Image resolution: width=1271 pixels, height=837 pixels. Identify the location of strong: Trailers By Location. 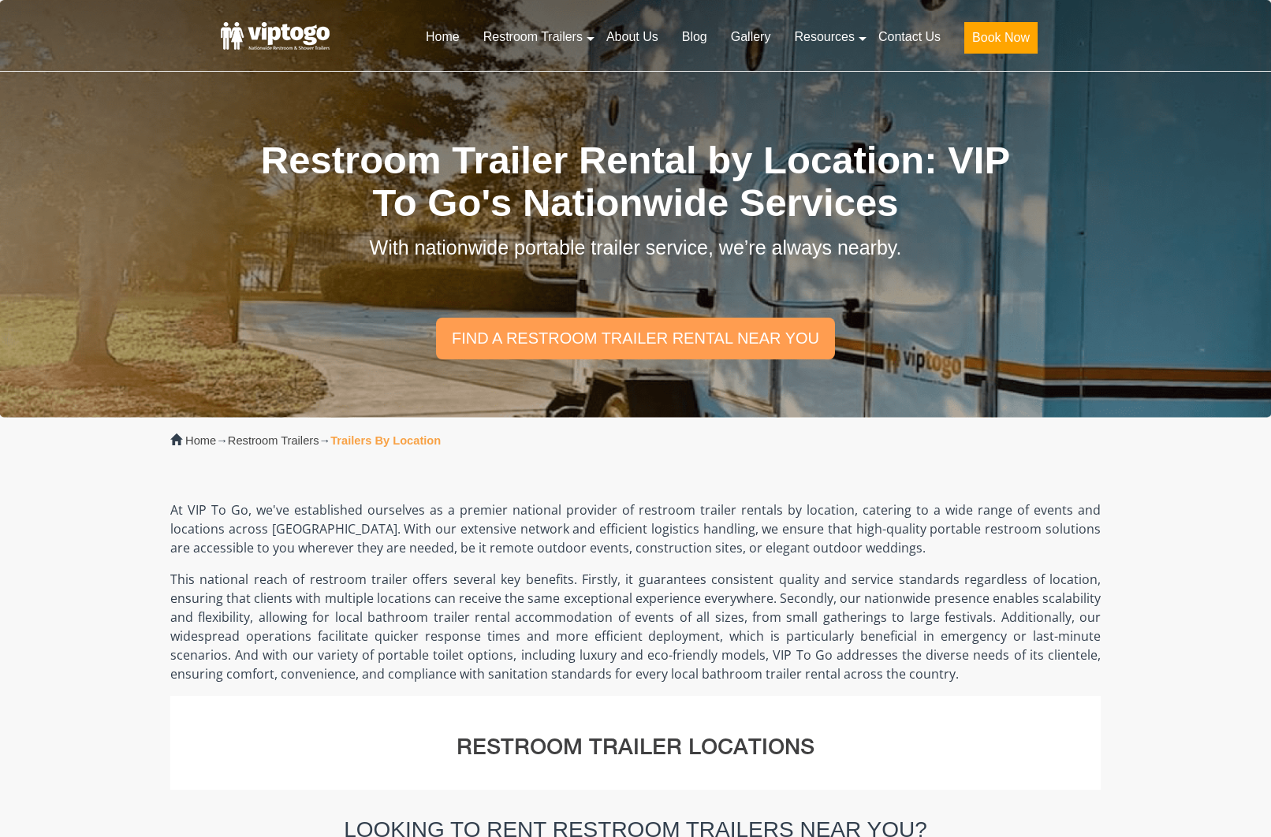
(386, 441).